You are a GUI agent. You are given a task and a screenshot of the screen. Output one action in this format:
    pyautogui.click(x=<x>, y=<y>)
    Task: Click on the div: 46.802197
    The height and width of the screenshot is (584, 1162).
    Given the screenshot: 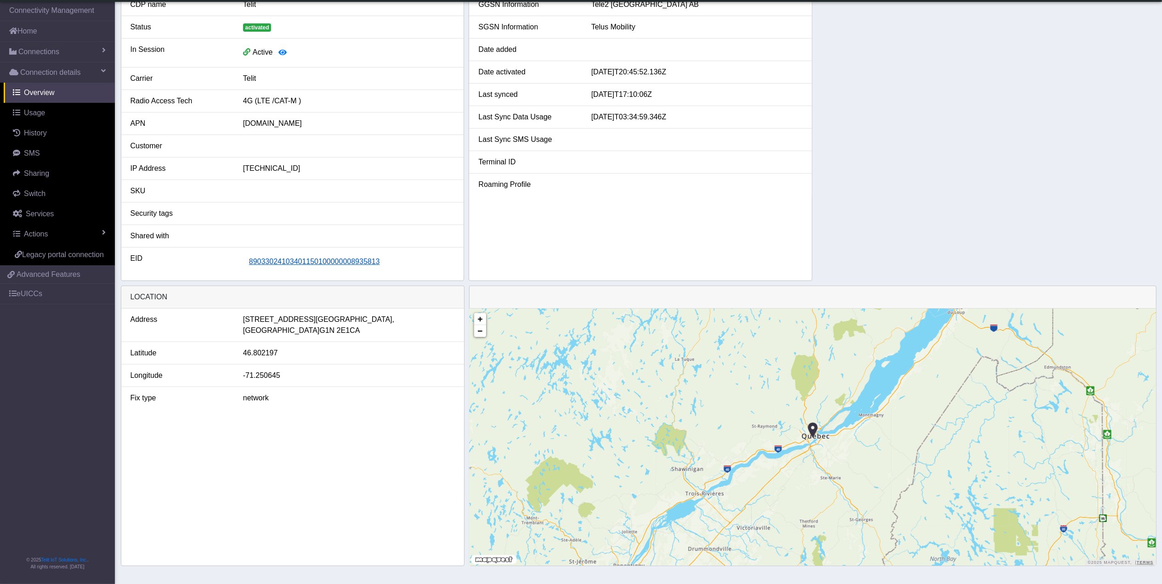 What is the action you would take?
    pyautogui.click(x=349, y=353)
    